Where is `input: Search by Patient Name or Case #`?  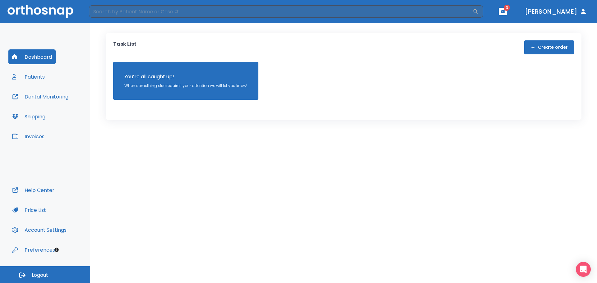 input: Search by Patient Name or Case # is located at coordinates (281, 11).